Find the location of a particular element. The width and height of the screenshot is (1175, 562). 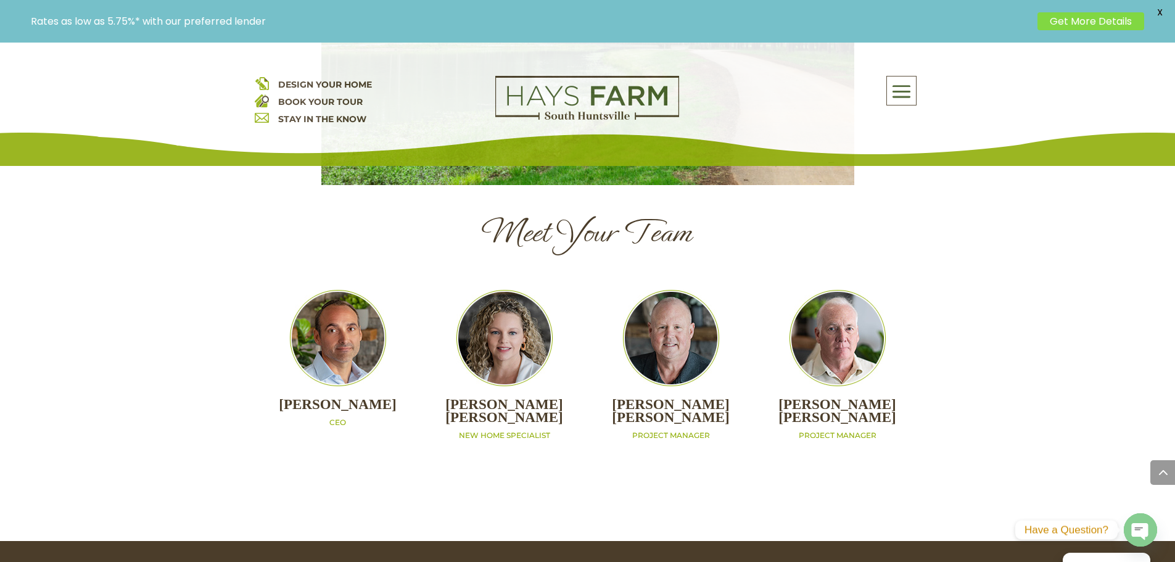

a: DESIGN YOUR HOME is located at coordinates (325, 84).